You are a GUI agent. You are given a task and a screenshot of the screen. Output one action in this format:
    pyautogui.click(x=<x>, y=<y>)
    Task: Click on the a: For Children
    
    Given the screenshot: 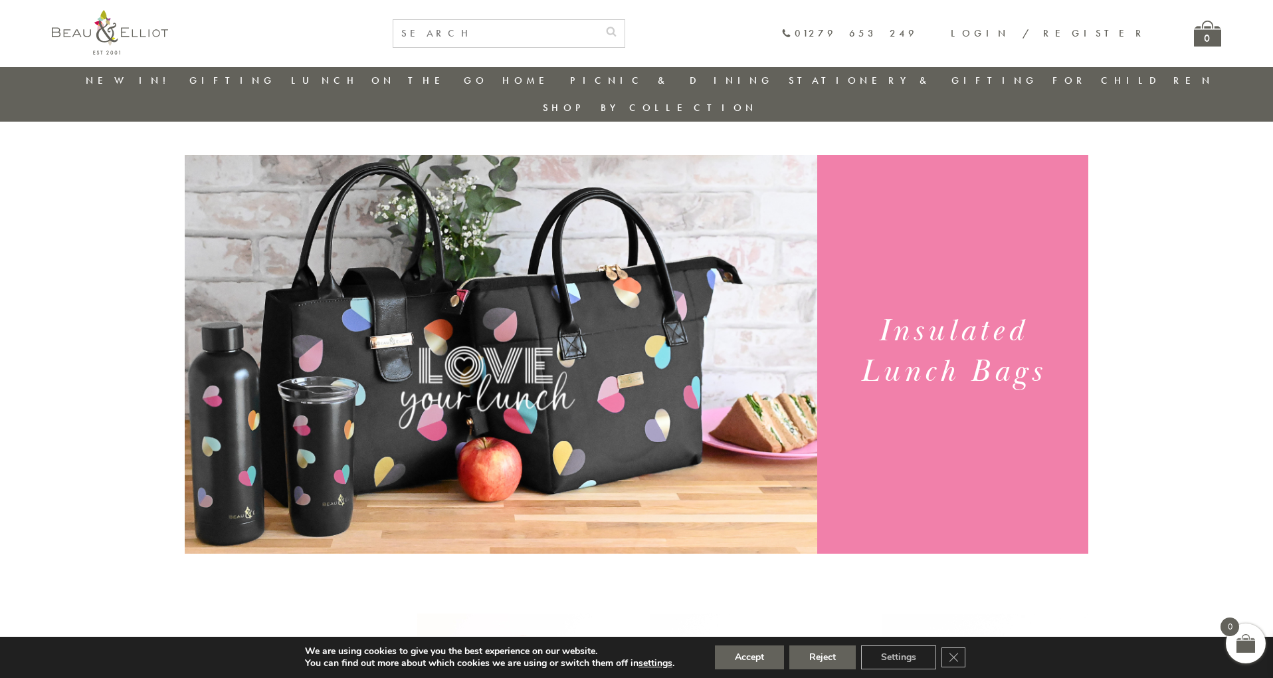 What is the action you would take?
    pyautogui.click(x=1133, y=80)
    